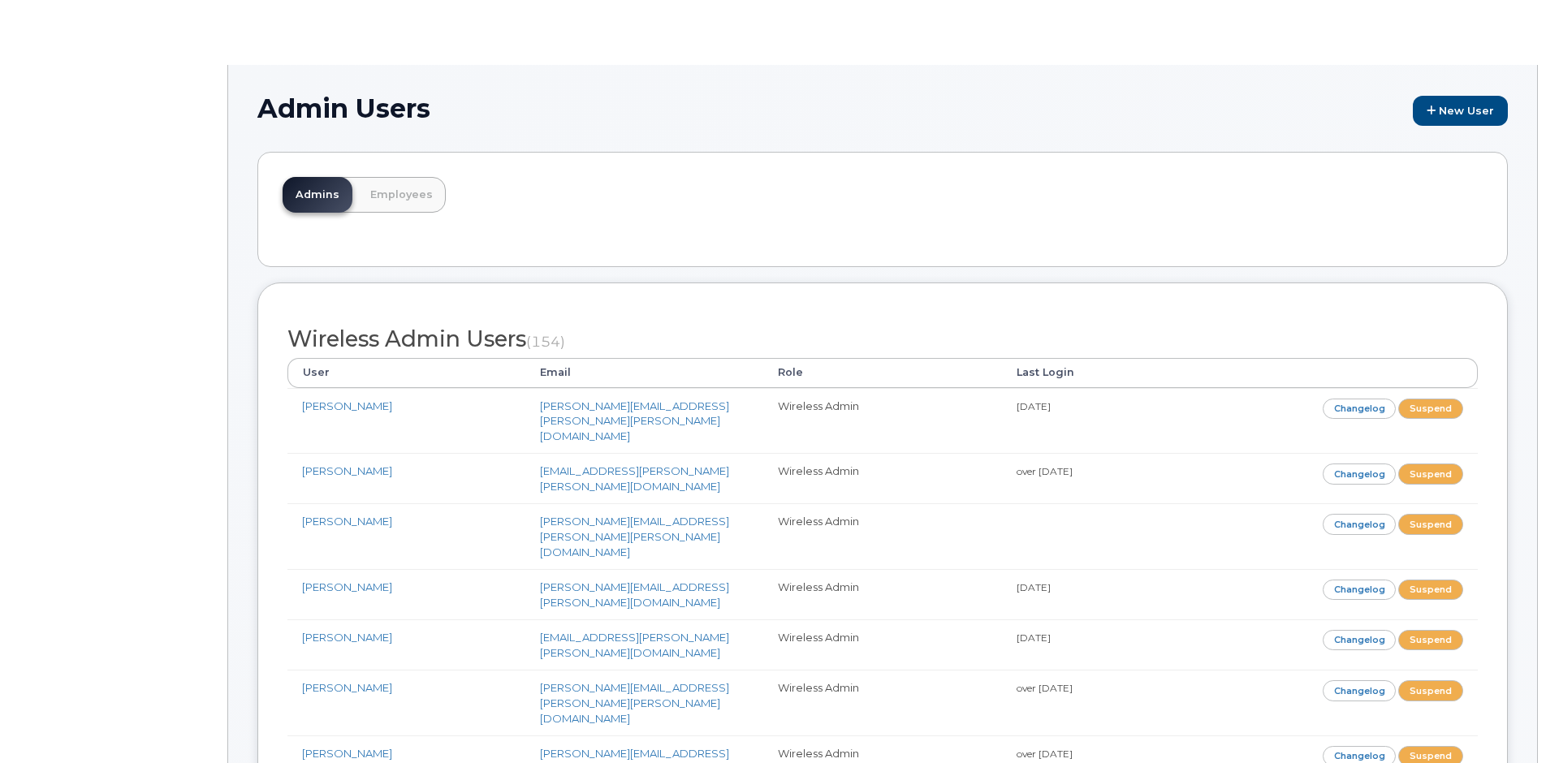 The width and height of the screenshot is (1546, 763). Describe the element at coordinates (1460, 110) in the screenshot. I see `a: New User` at that location.